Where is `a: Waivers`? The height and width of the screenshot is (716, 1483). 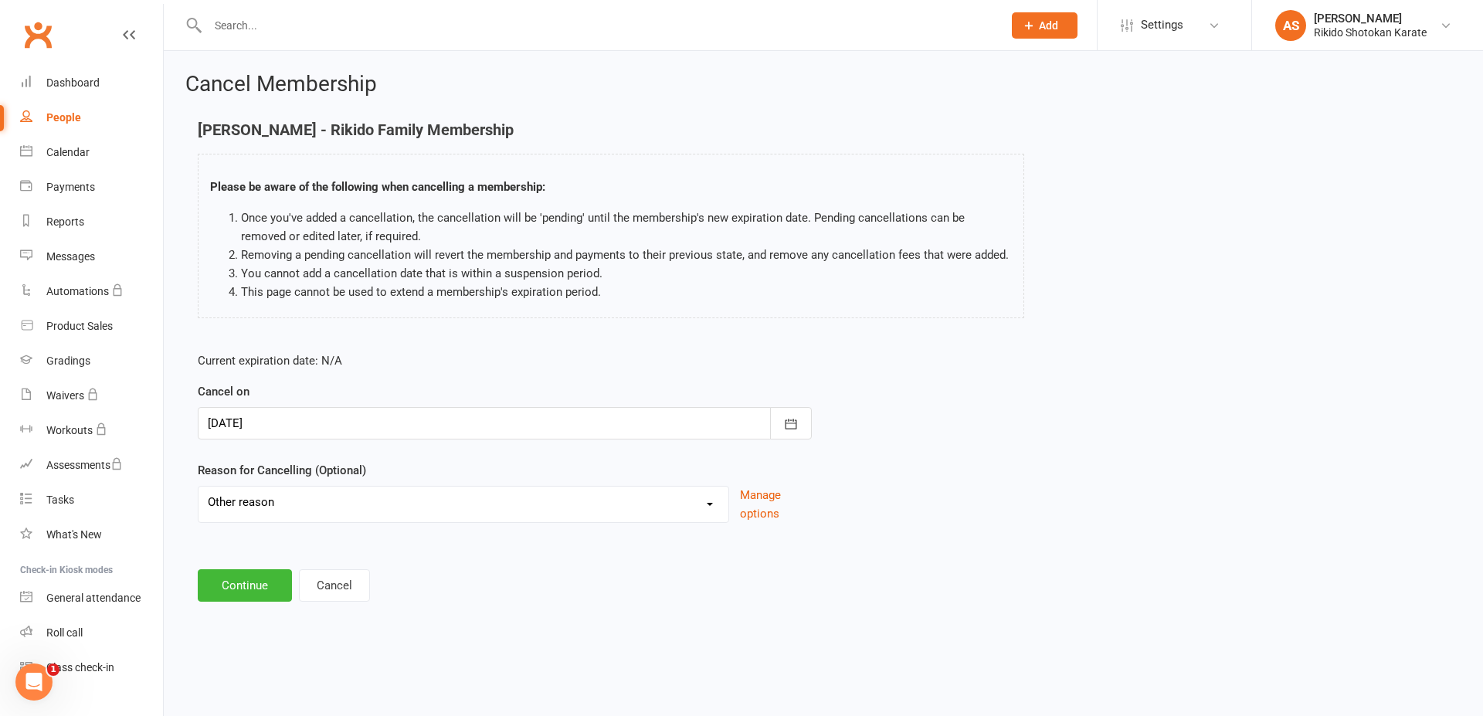 a: Waivers is located at coordinates (91, 395).